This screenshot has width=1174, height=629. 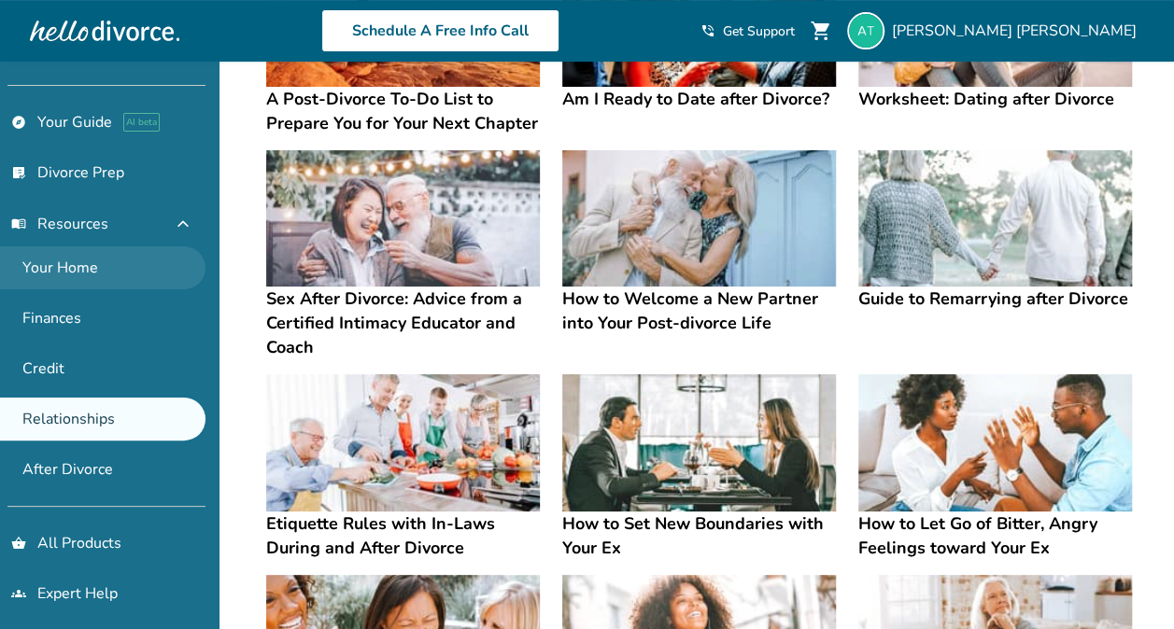 What do you see at coordinates (402, 467) in the screenshot?
I see `a: Etiquette Rules with In-Laws During and After DivorceEtiquette Rules with In-Laws During and Afte...` at bounding box center [402, 467].